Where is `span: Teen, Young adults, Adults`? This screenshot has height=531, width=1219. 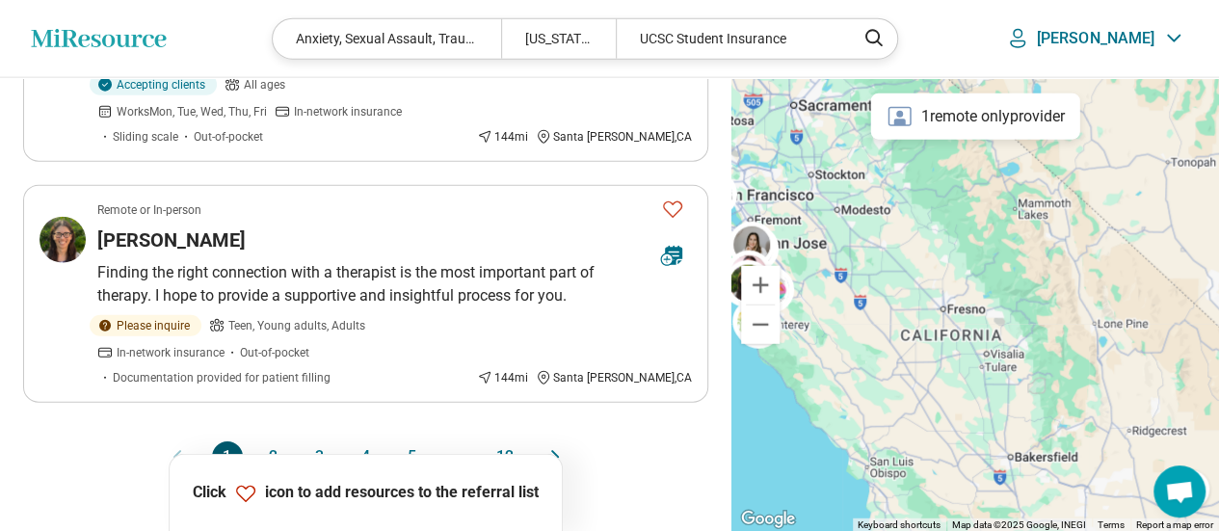 span: Teen, Young adults, Adults is located at coordinates (297, 326).